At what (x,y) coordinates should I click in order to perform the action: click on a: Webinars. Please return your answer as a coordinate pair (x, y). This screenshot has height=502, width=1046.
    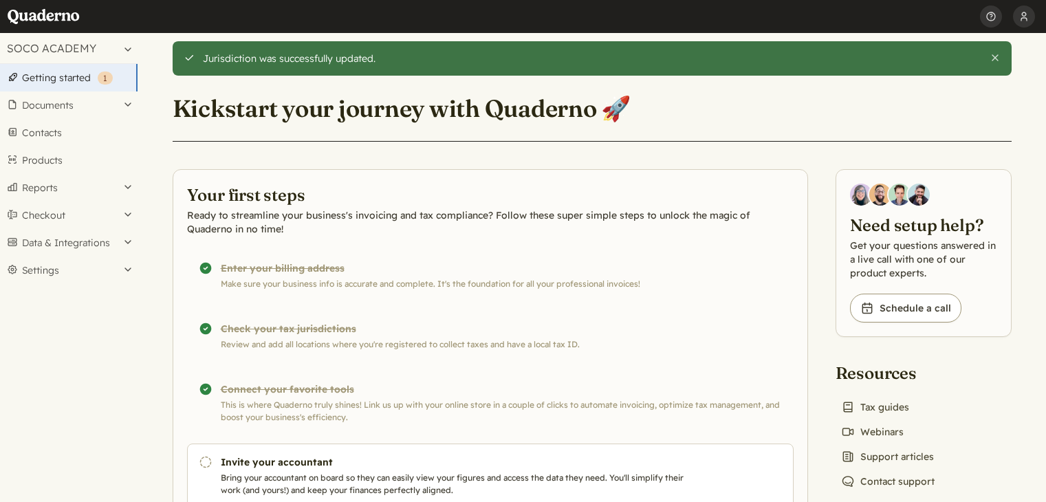
    Looking at the image, I should click on (872, 432).